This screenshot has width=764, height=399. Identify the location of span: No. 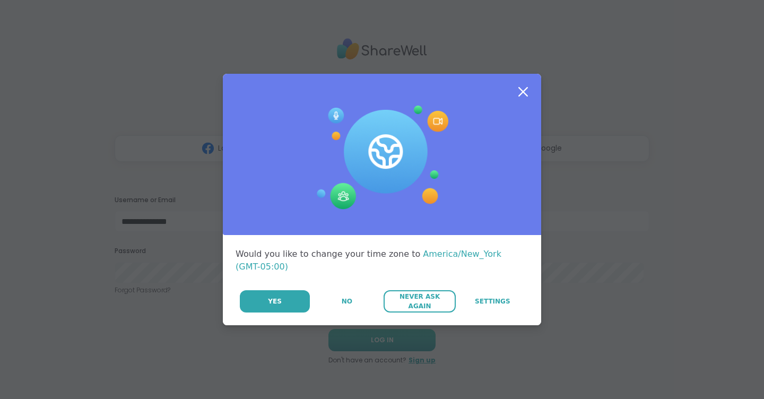
(347, 301).